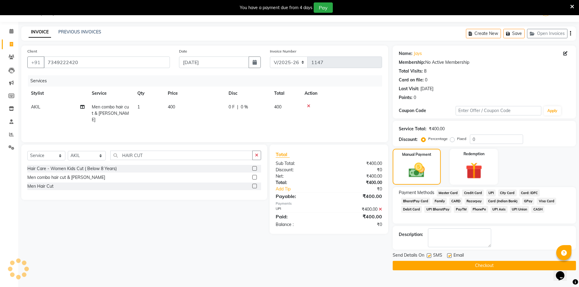  What do you see at coordinates (40, 186) in the screenshot?
I see `div: Men Hair Cut` at bounding box center [40, 186].